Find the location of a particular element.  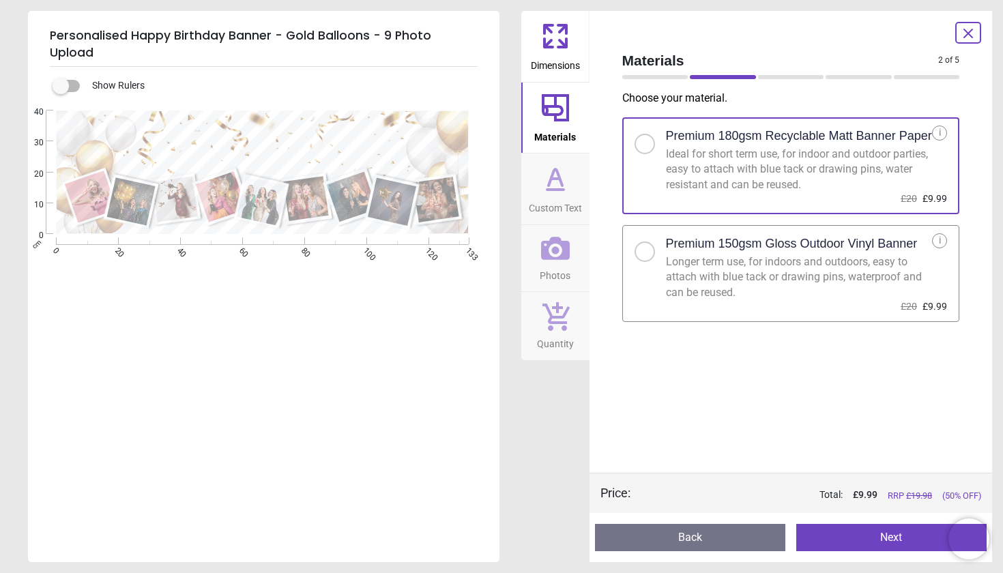

div: Price : is located at coordinates (615, 493).